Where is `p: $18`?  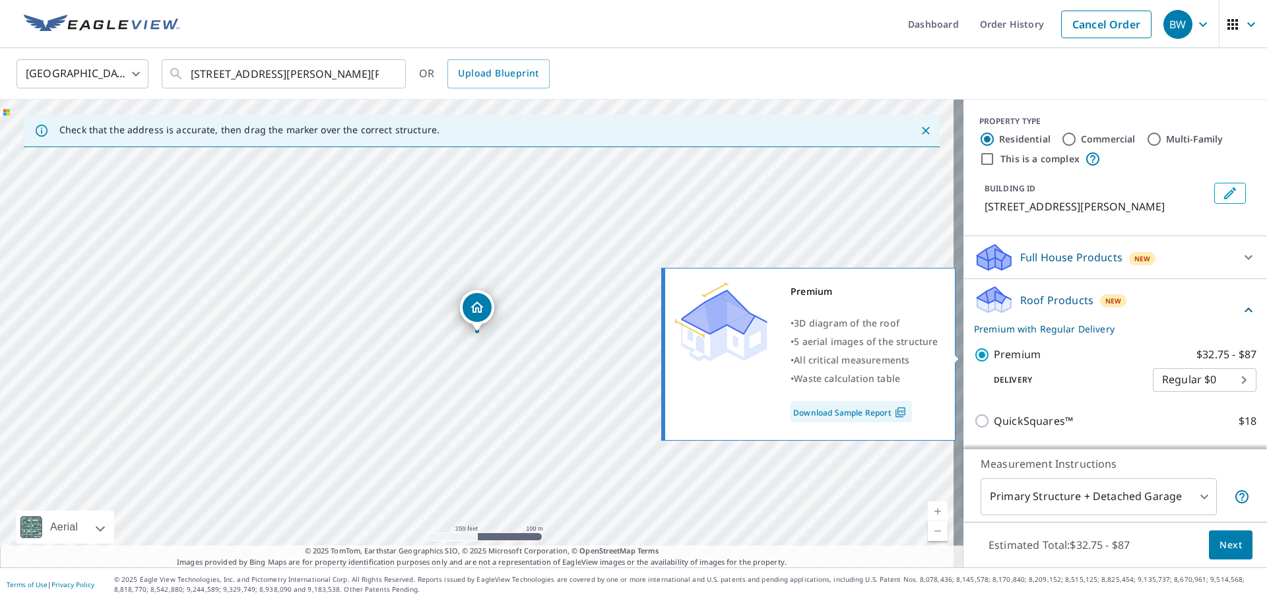
p: $18 is located at coordinates (1247, 421).